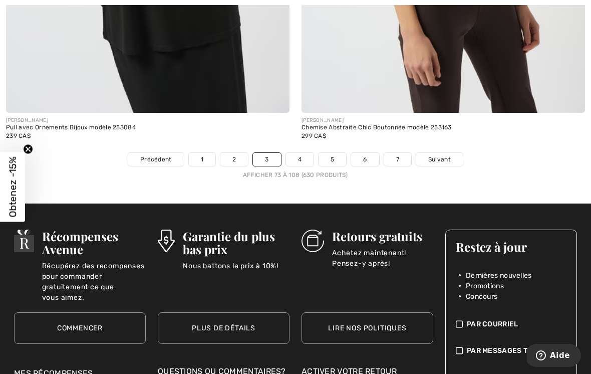 The width and height of the screenshot is (591, 374). I want to click on h3: Restez à jour, so click(511, 247).